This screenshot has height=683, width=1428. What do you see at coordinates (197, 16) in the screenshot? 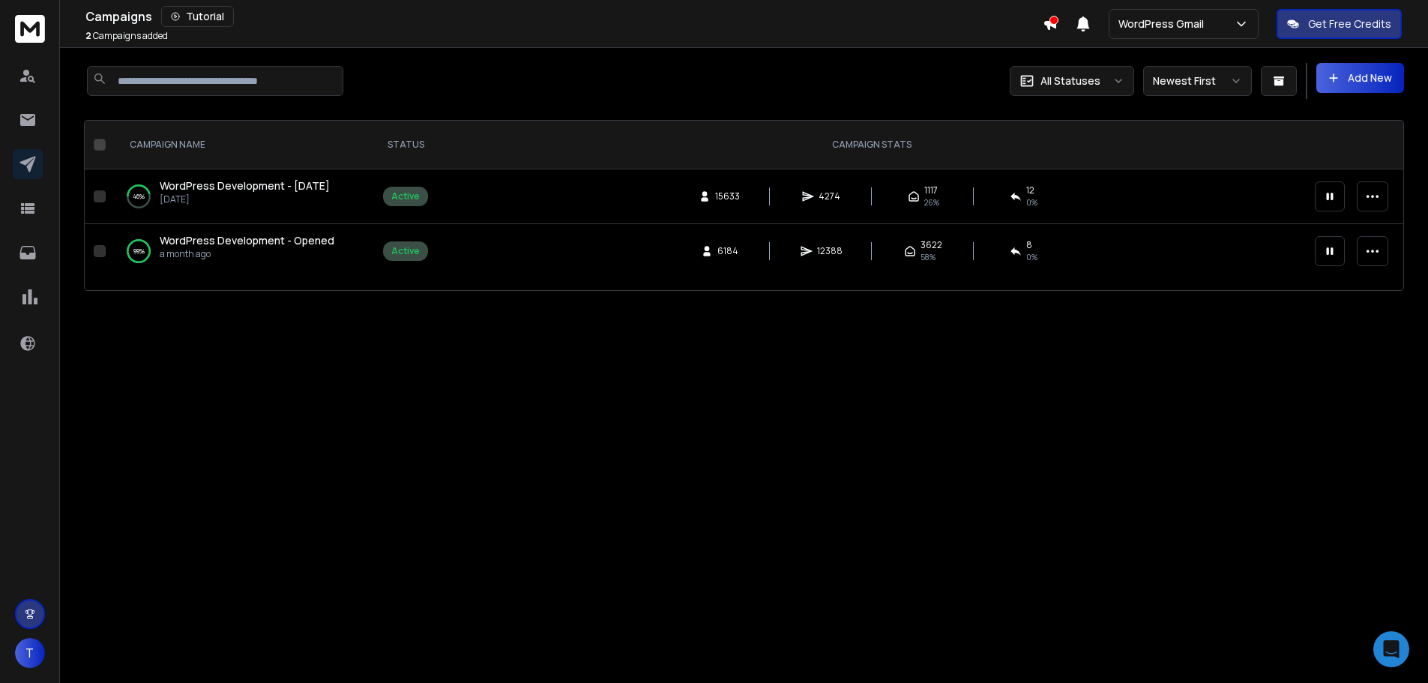
I see `button: Tutorial` at bounding box center [197, 16].